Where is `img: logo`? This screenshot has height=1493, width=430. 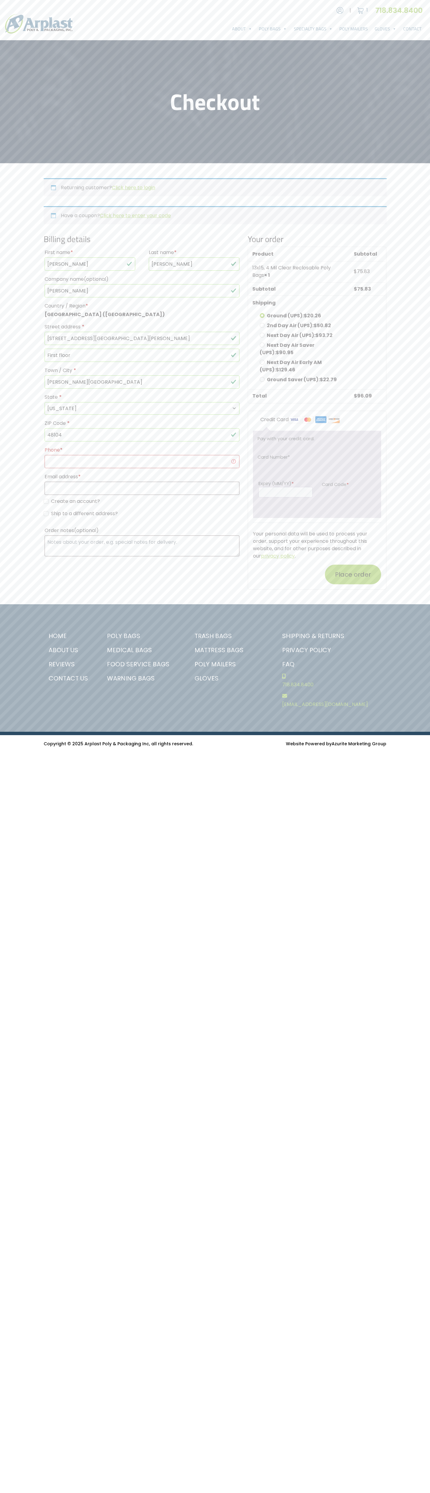
img: logo is located at coordinates (39, 24).